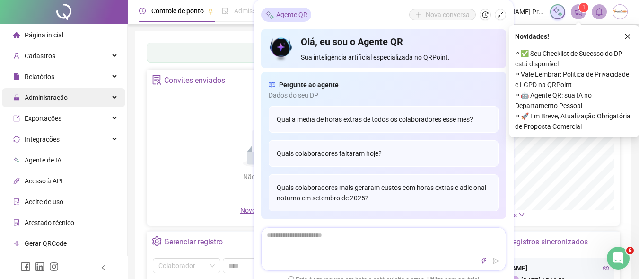 The image size is (639, 279). I want to click on button: send, so click(496, 261).